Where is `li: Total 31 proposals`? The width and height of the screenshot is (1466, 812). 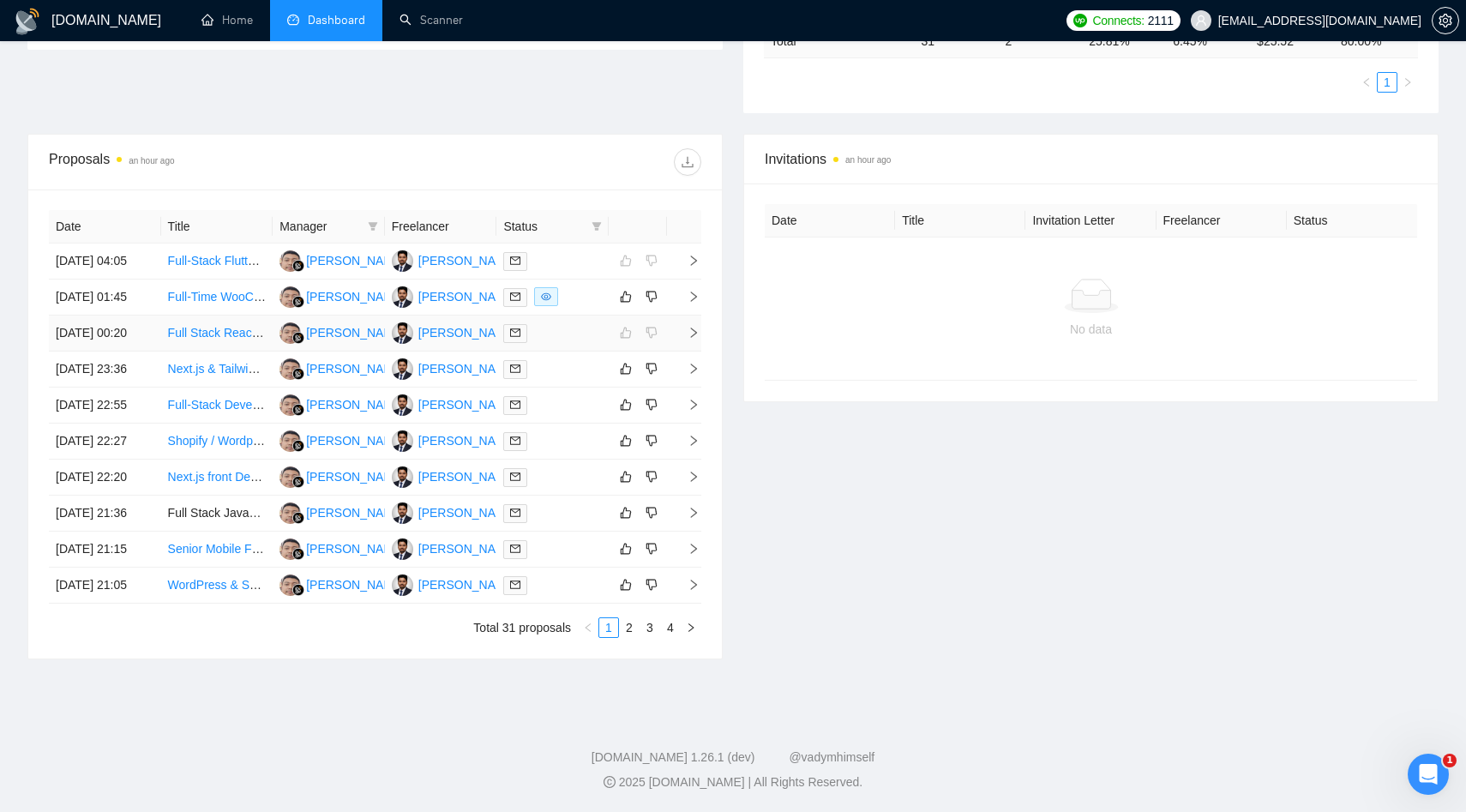
li: Total 31 proposals is located at coordinates (522, 627).